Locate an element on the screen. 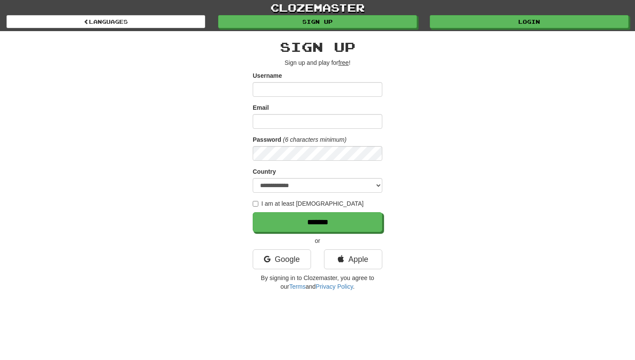 Image resolution: width=635 pixels, height=360 pixels. u: free is located at coordinates (343, 63).